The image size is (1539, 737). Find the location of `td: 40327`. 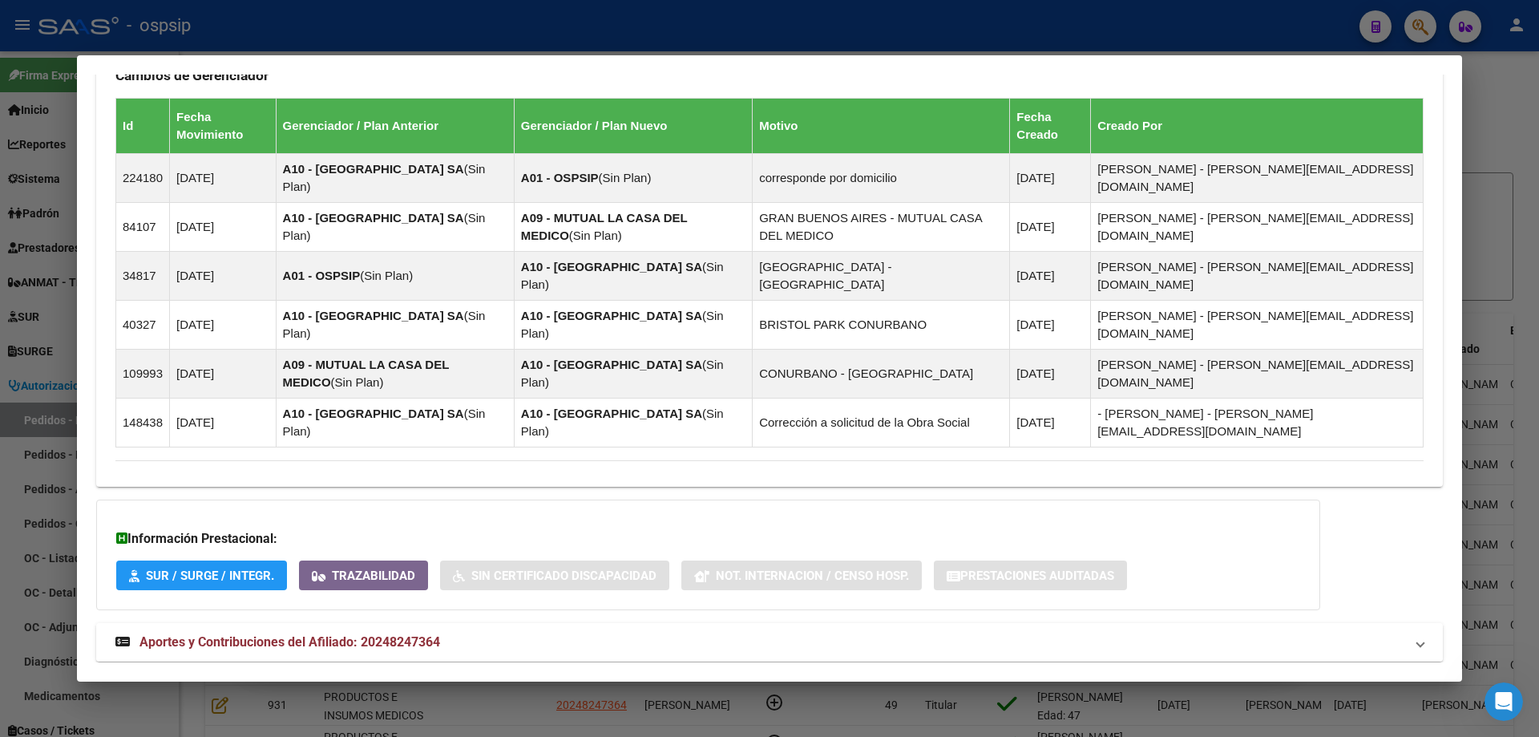

td: 40327 is located at coordinates (143, 325).